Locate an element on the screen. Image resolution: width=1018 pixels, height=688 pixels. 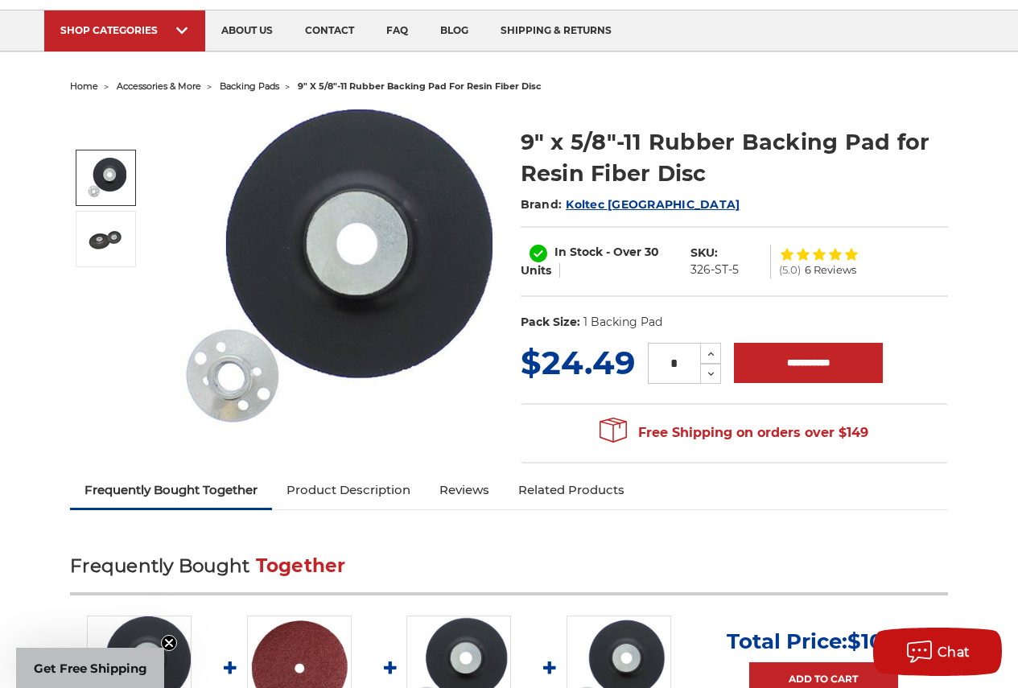
span: home is located at coordinates (84, 86).